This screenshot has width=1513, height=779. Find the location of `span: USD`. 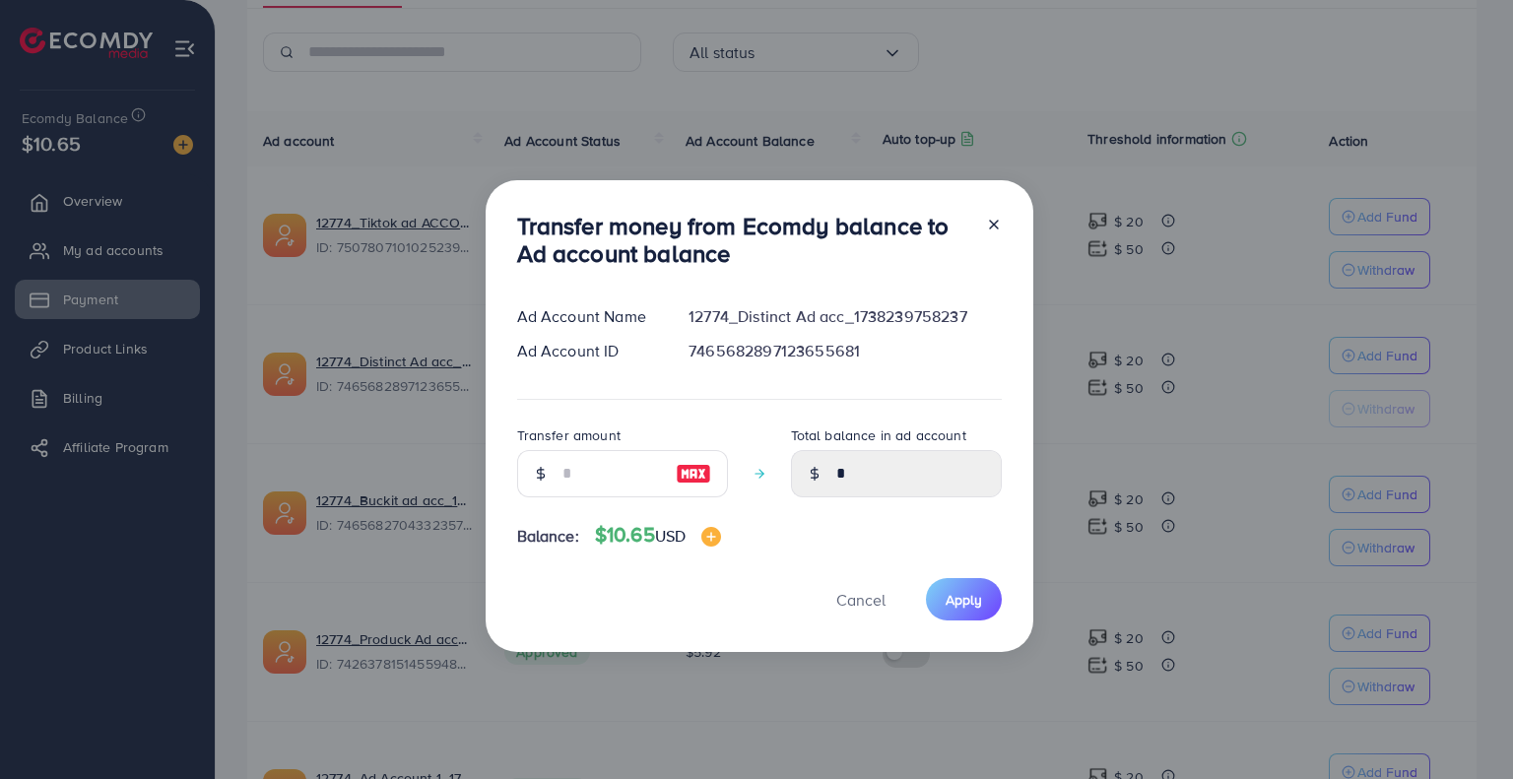

span: USD is located at coordinates (670, 536).